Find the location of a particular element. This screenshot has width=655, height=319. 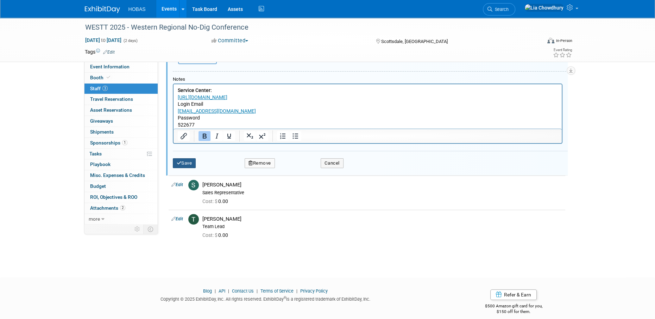

td: Tags is located at coordinates (100, 52).